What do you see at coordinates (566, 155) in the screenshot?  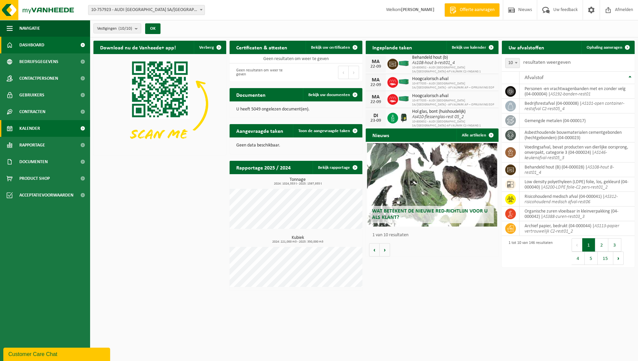 I see `i: AS146-keukenafval-rest05_3` at bounding box center [566, 155].